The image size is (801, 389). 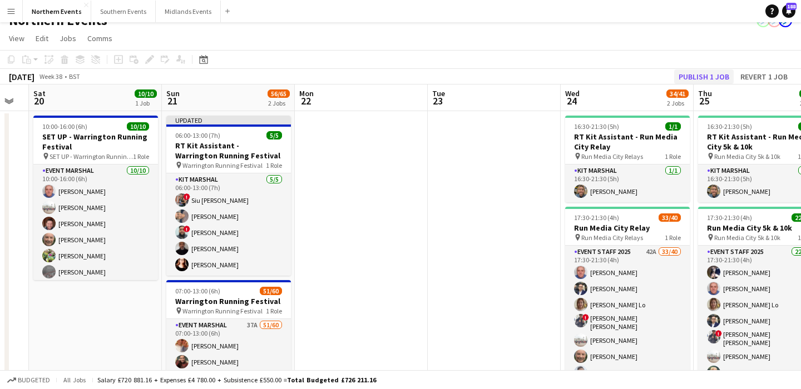 I want to click on a: View, so click(x=17, y=38).